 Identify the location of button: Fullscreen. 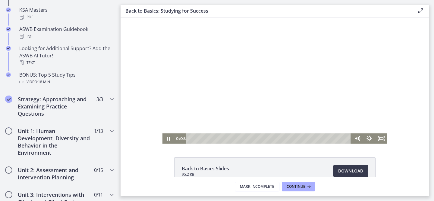
(260, 121).